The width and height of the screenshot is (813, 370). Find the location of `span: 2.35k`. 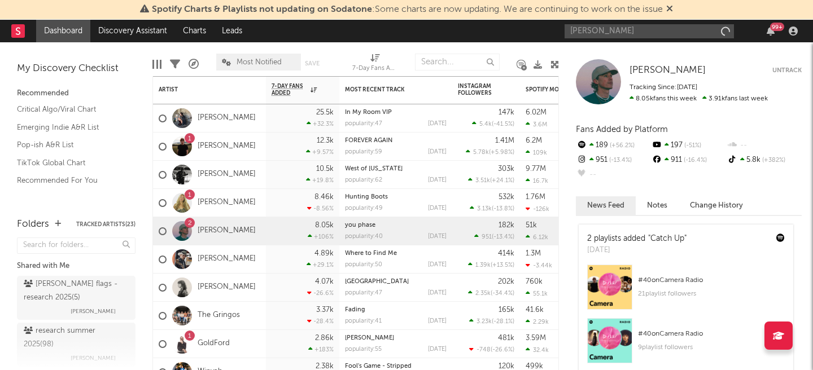

span: 2.35k is located at coordinates (483, 294).